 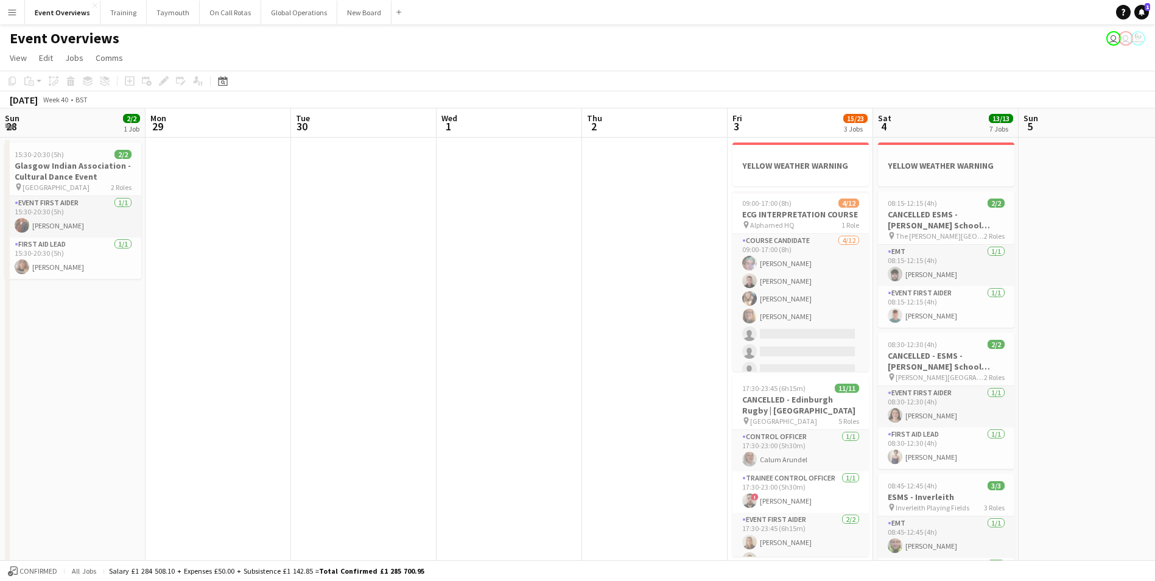 I want to click on span: 4/12, so click(x=849, y=203).